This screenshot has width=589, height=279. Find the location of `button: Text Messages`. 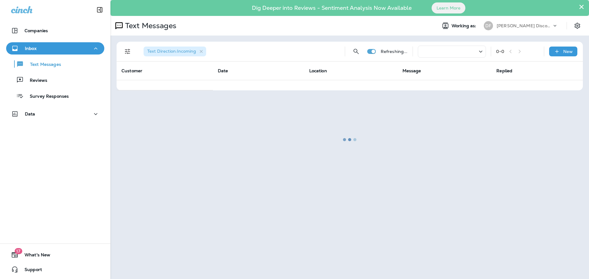

button: Text Messages is located at coordinates (55, 64).